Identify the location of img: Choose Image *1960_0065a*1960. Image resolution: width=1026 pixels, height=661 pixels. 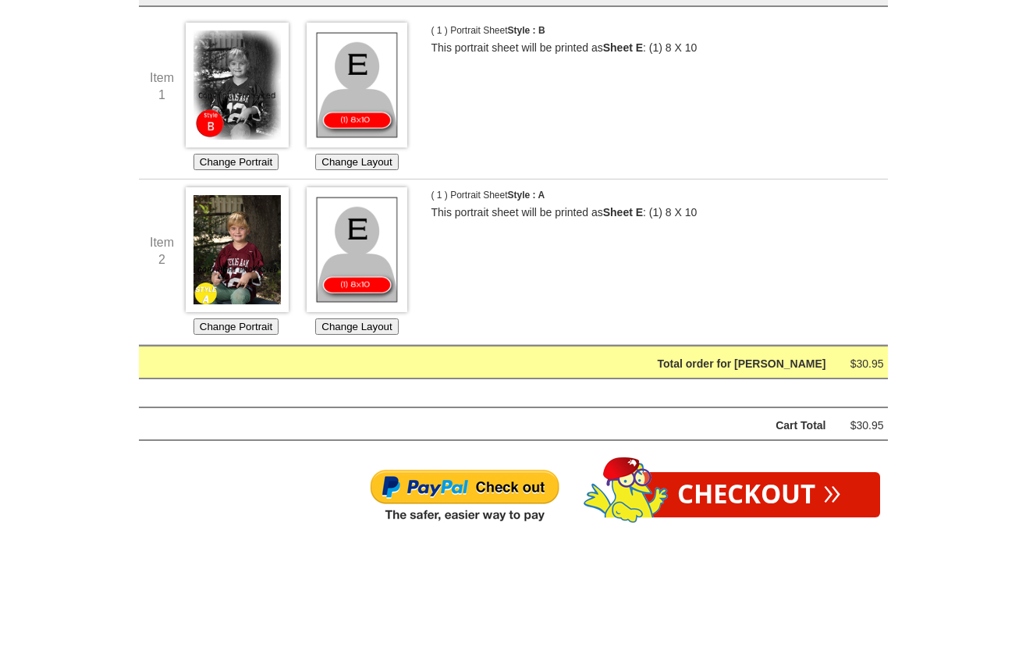
(237, 250).